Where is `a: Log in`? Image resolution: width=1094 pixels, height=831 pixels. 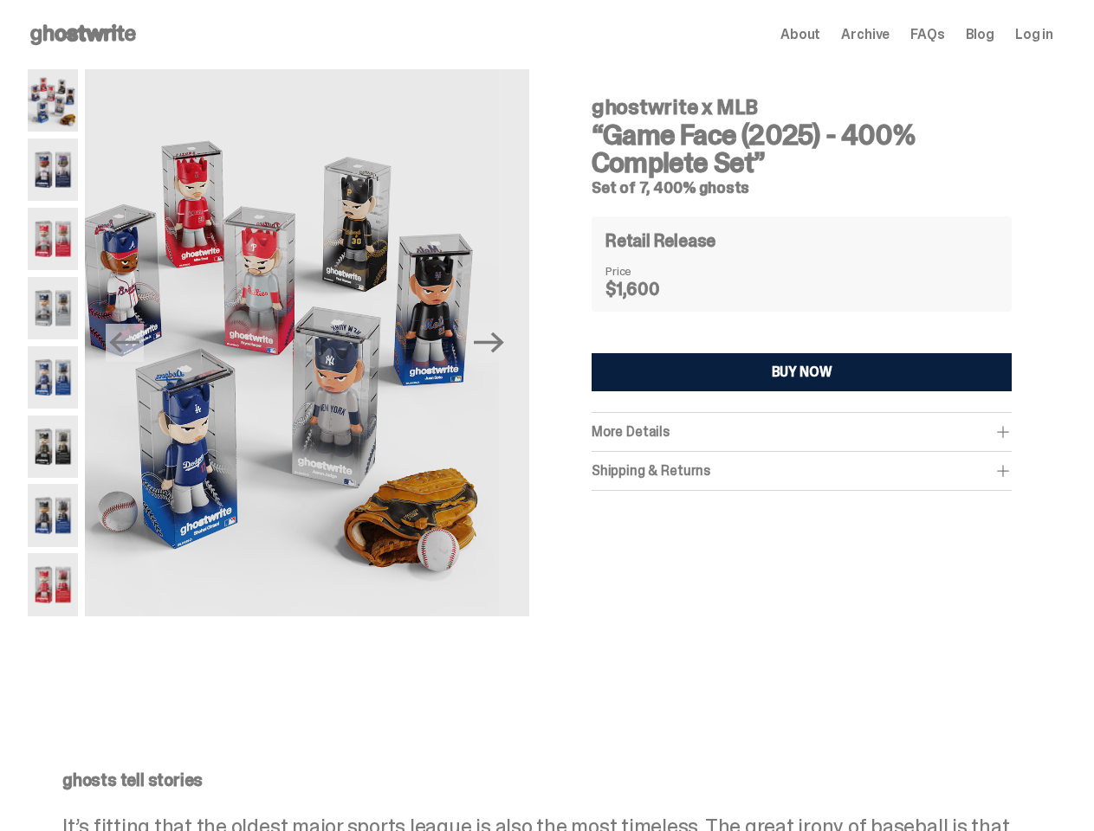 a: Log in is located at coordinates (1034, 35).